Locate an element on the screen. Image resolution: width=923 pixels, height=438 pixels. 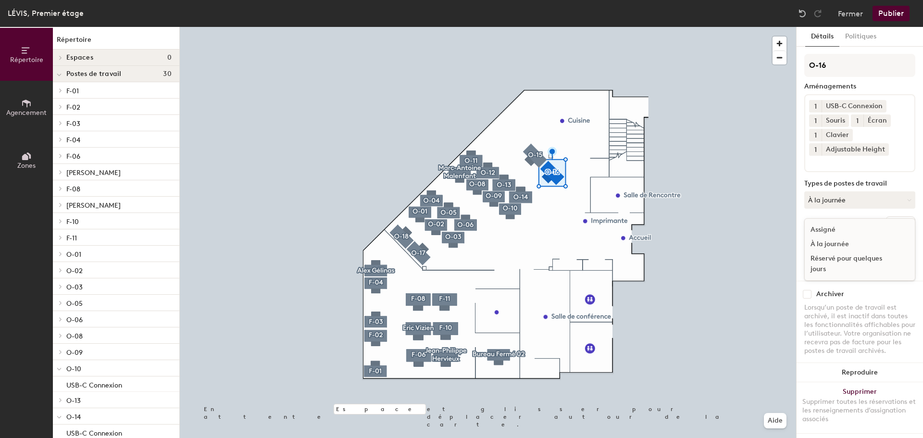
button: À la journée is located at coordinates (860, 200).